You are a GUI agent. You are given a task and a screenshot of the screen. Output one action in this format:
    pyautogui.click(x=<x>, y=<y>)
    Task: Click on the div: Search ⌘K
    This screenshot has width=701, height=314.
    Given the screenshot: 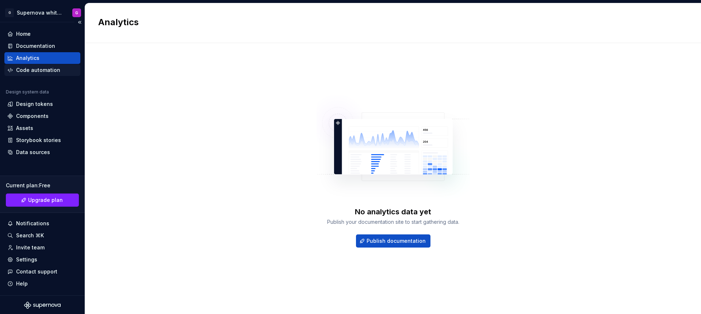 What is the action you would take?
    pyautogui.click(x=30, y=236)
    